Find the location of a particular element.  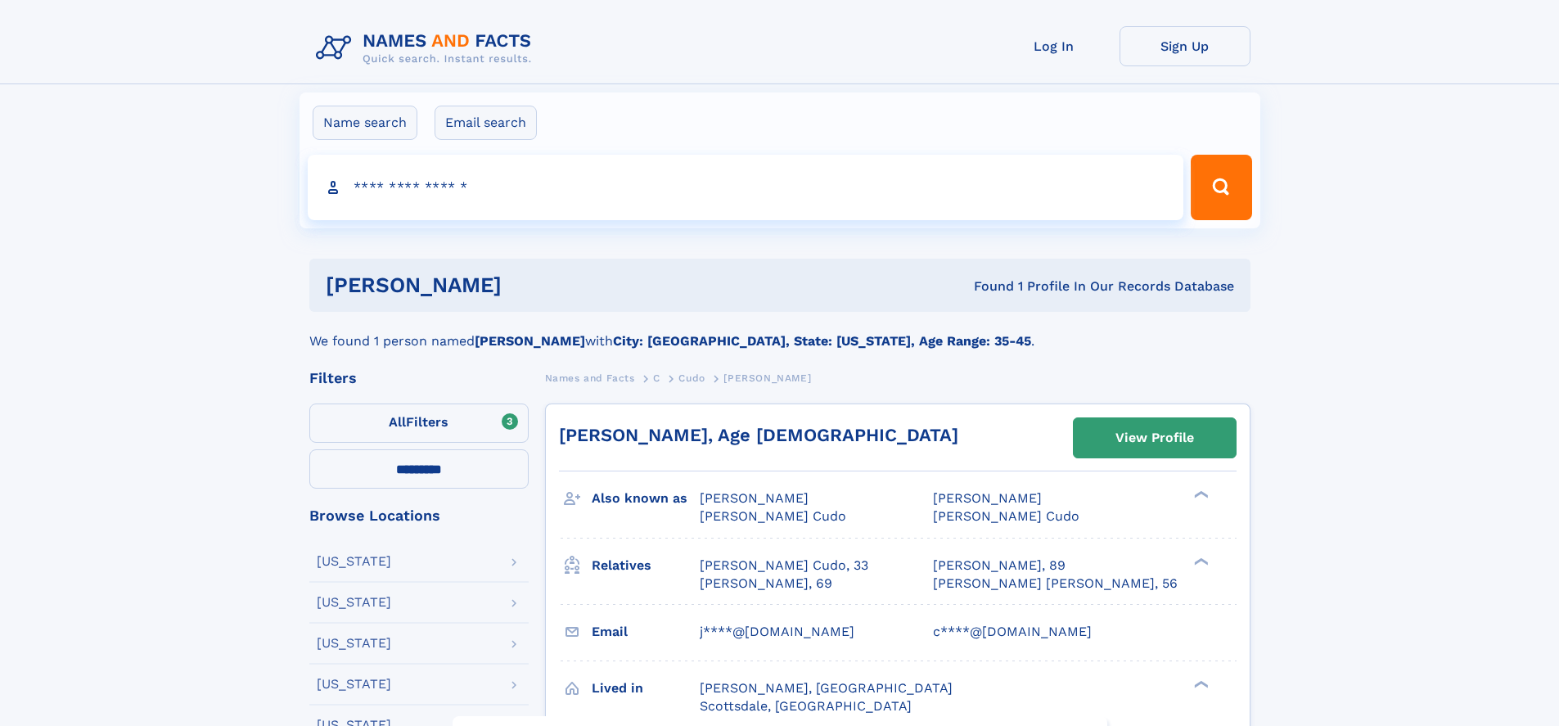

a: Names and Facts is located at coordinates (590, 377).